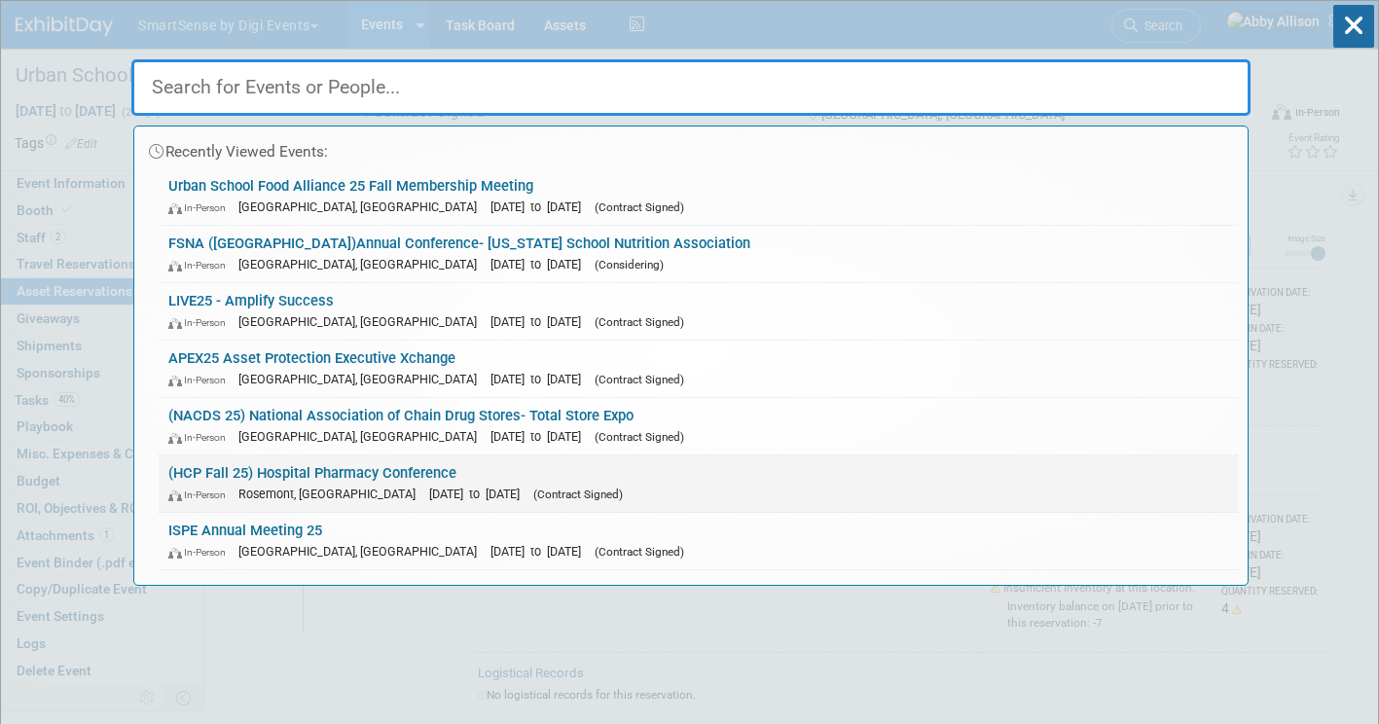  Describe the element at coordinates (629, 265) in the screenshot. I see `span: (Considering)` at that location.